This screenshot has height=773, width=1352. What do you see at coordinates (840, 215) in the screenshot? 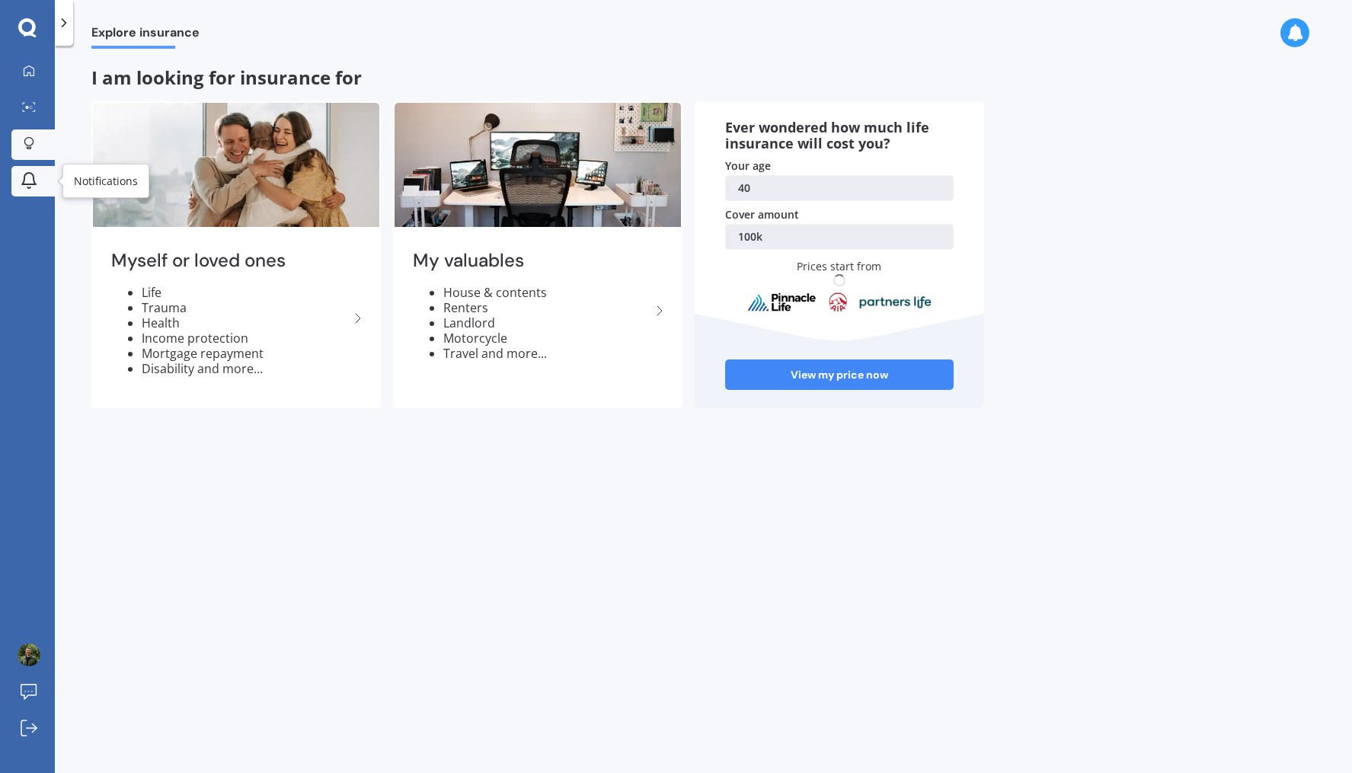
I see `div: Cover amount` at bounding box center [840, 215].